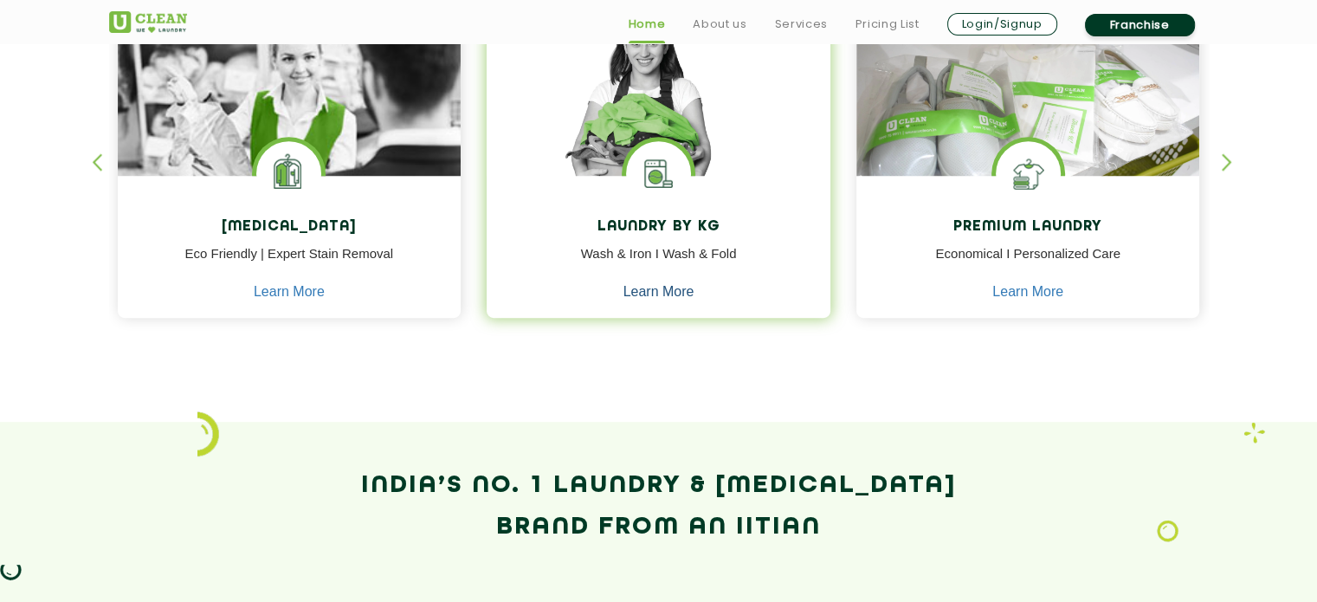  What do you see at coordinates (647, 24) in the screenshot?
I see `a: Home` at bounding box center [647, 24].